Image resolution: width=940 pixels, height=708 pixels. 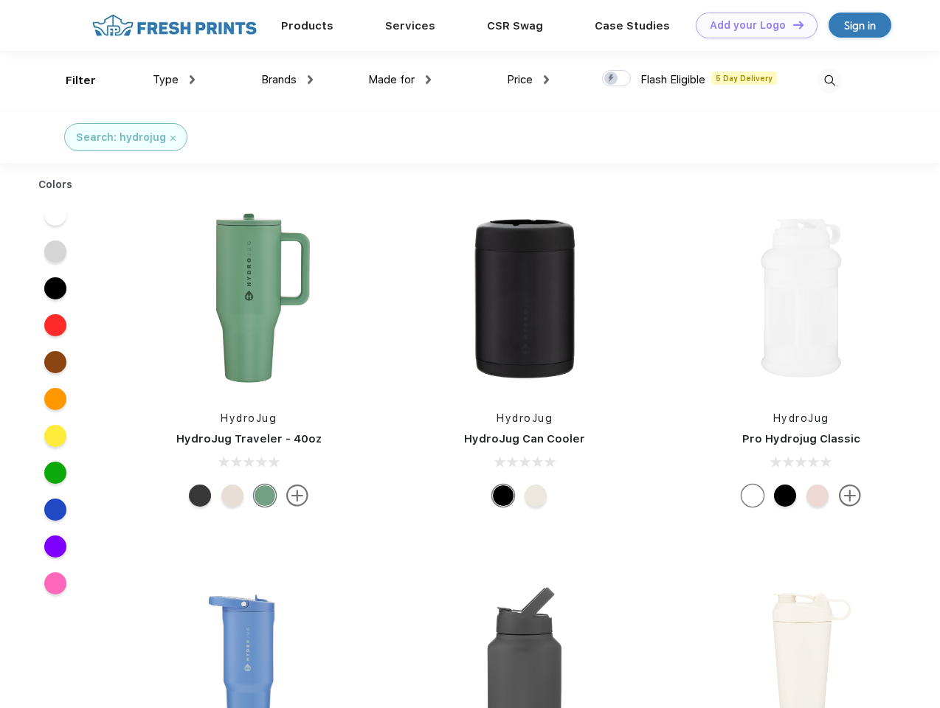 I want to click on div: White, so click(x=753, y=496).